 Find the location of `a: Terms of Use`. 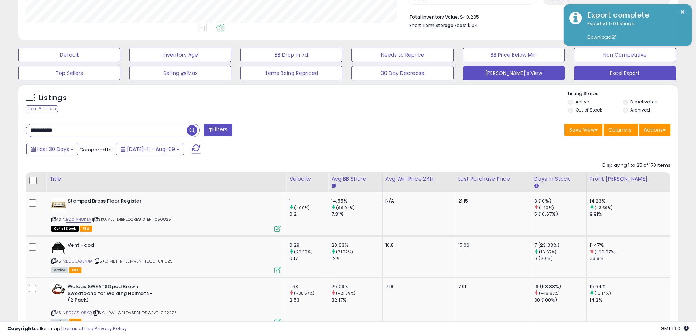

a: Terms of Use is located at coordinates (78, 328).